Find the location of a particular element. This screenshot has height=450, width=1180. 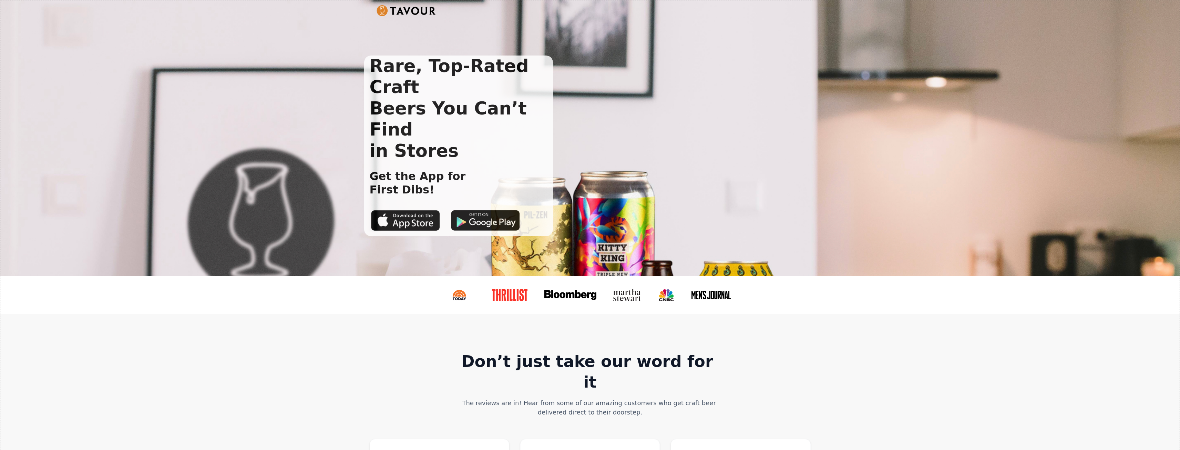

a: Untitled UI logotextLogo is located at coordinates (406, 11).